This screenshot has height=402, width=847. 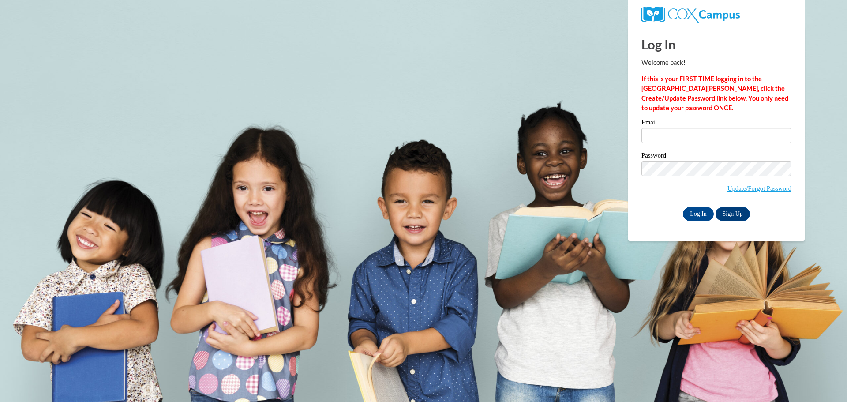 I want to click on a: COX Campus, so click(x=691, y=14).